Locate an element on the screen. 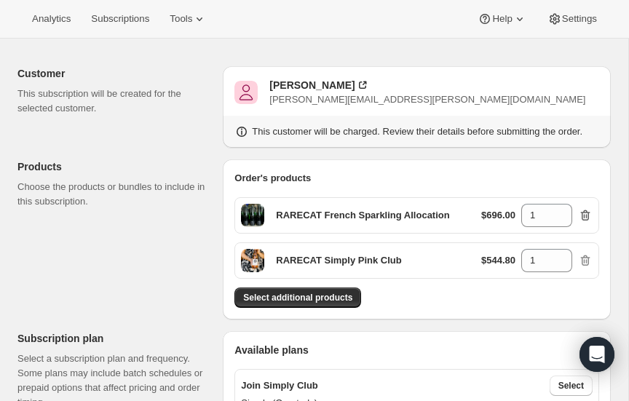  p: Subscription plan is located at coordinates (114, 338).